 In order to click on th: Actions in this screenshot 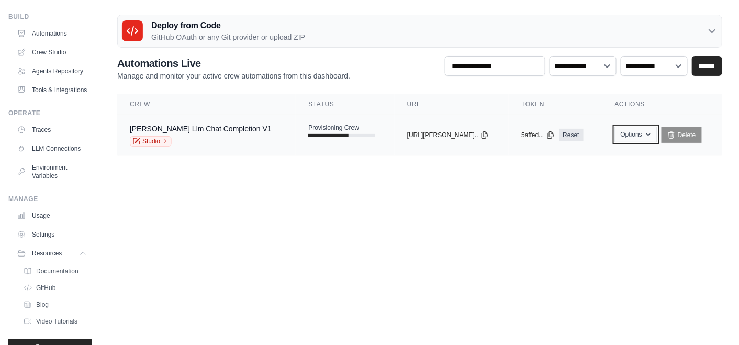, I will do `click(662, 104)`.